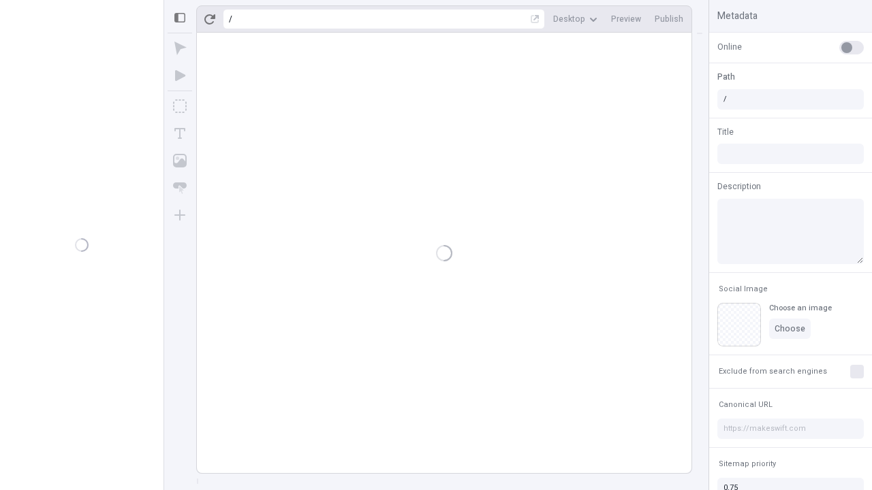  Describe the element at coordinates (743, 289) in the screenshot. I see `span: Social Image` at that location.